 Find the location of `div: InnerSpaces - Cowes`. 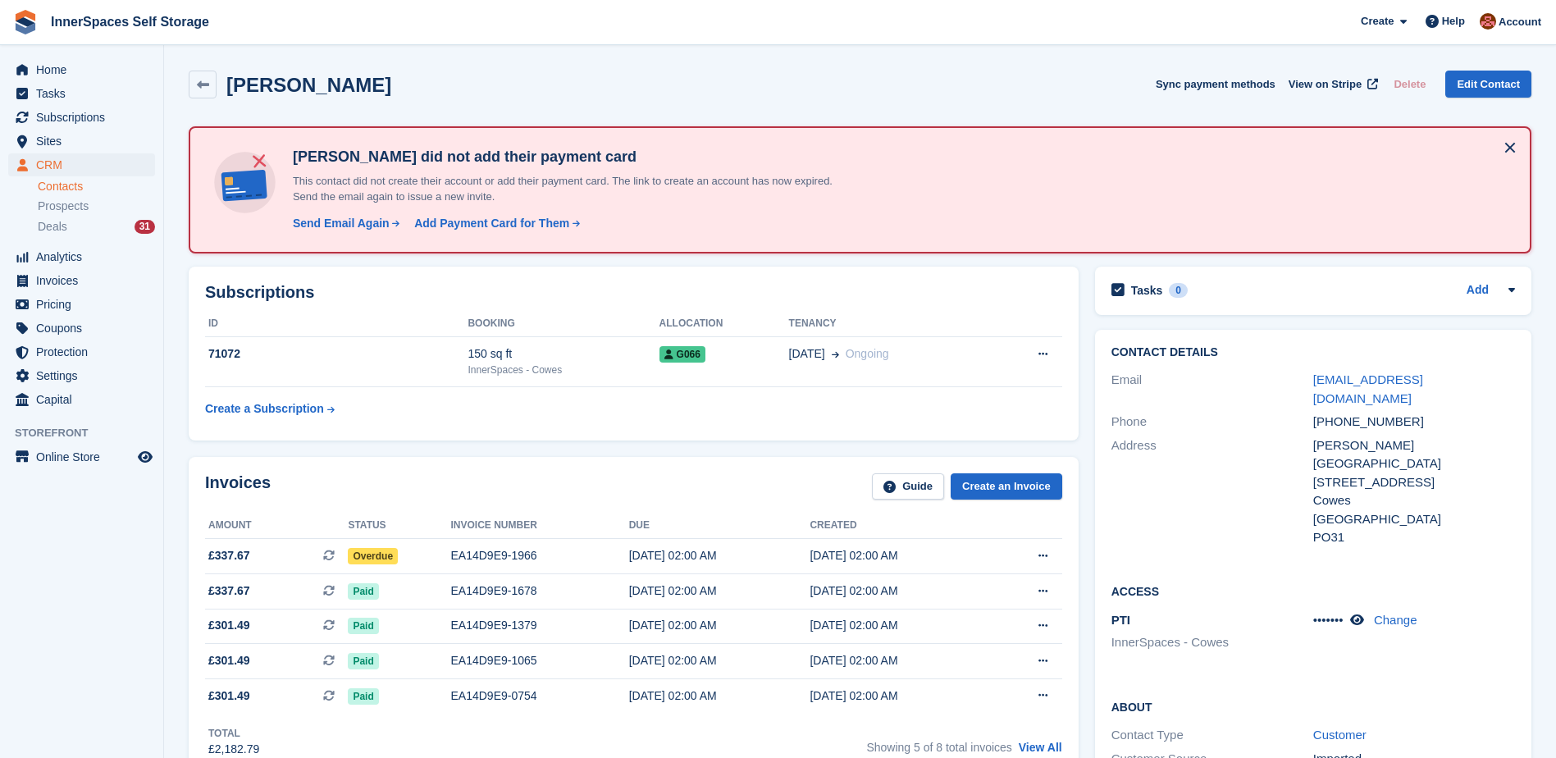

div: InnerSpaces - Cowes is located at coordinates (563, 370).